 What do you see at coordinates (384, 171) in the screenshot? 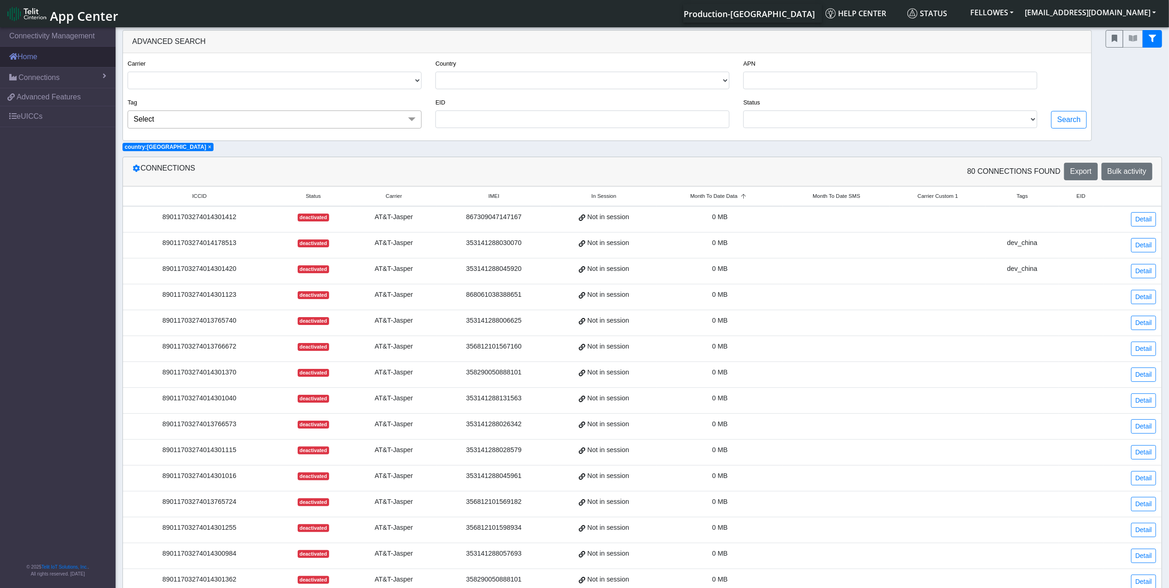
I see `div: Connections` at bounding box center [384, 171].